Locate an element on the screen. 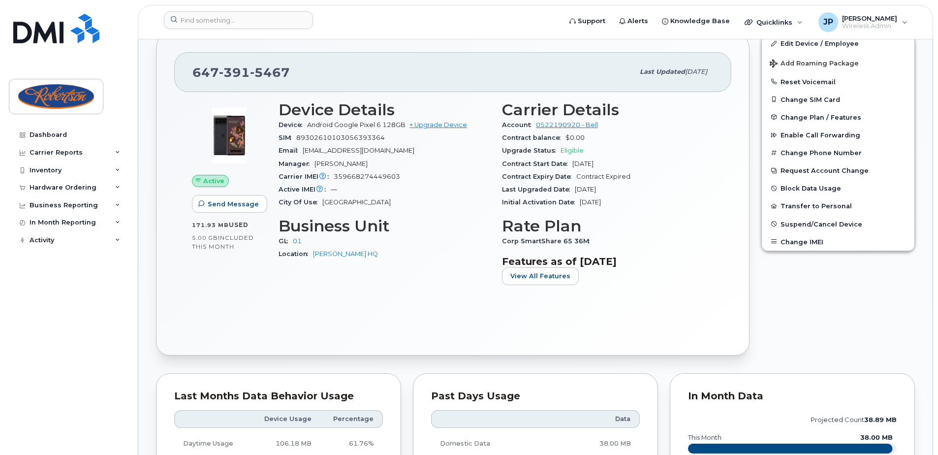 The image size is (938, 455). a: 01 is located at coordinates (297, 241).